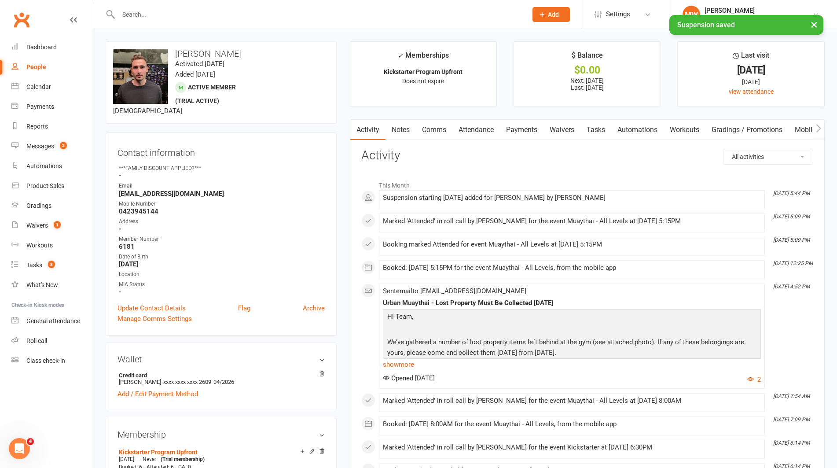 This screenshot has height=468, width=837. What do you see at coordinates (52, 361) in the screenshot?
I see `a: Class kiosk mode` at bounding box center [52, 361].